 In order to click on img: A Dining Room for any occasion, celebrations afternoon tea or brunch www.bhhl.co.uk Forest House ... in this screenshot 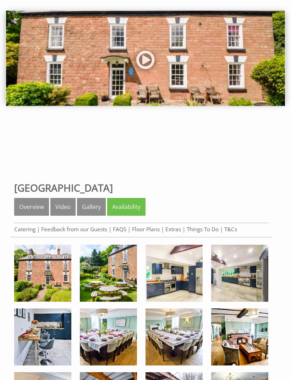, I will do `click(108, 338)`.